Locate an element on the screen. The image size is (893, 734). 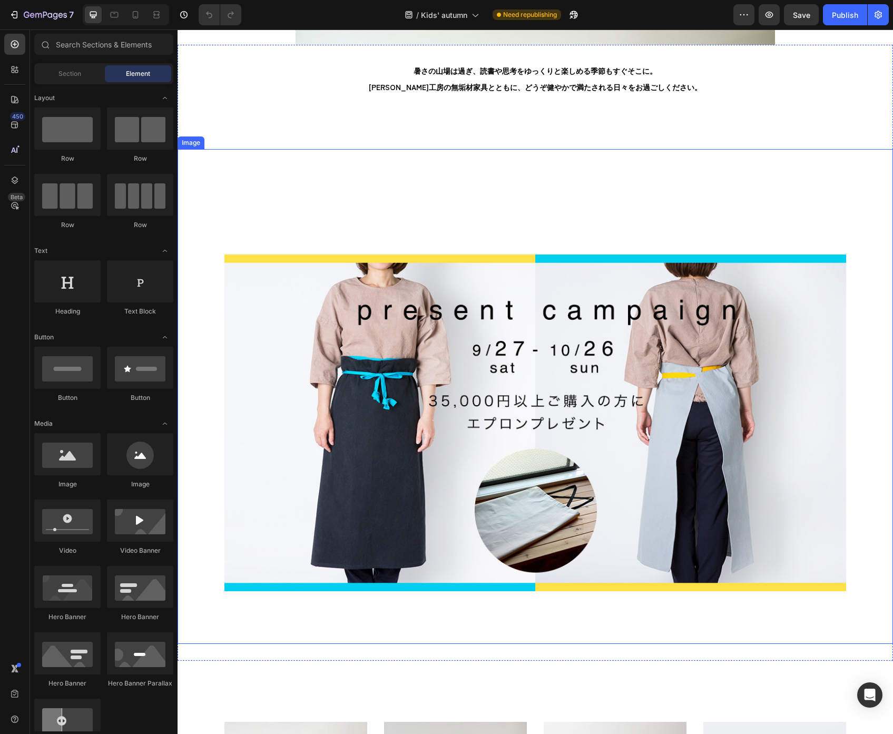
input: Search Sections & Elements is located at coordinates (104, 44).